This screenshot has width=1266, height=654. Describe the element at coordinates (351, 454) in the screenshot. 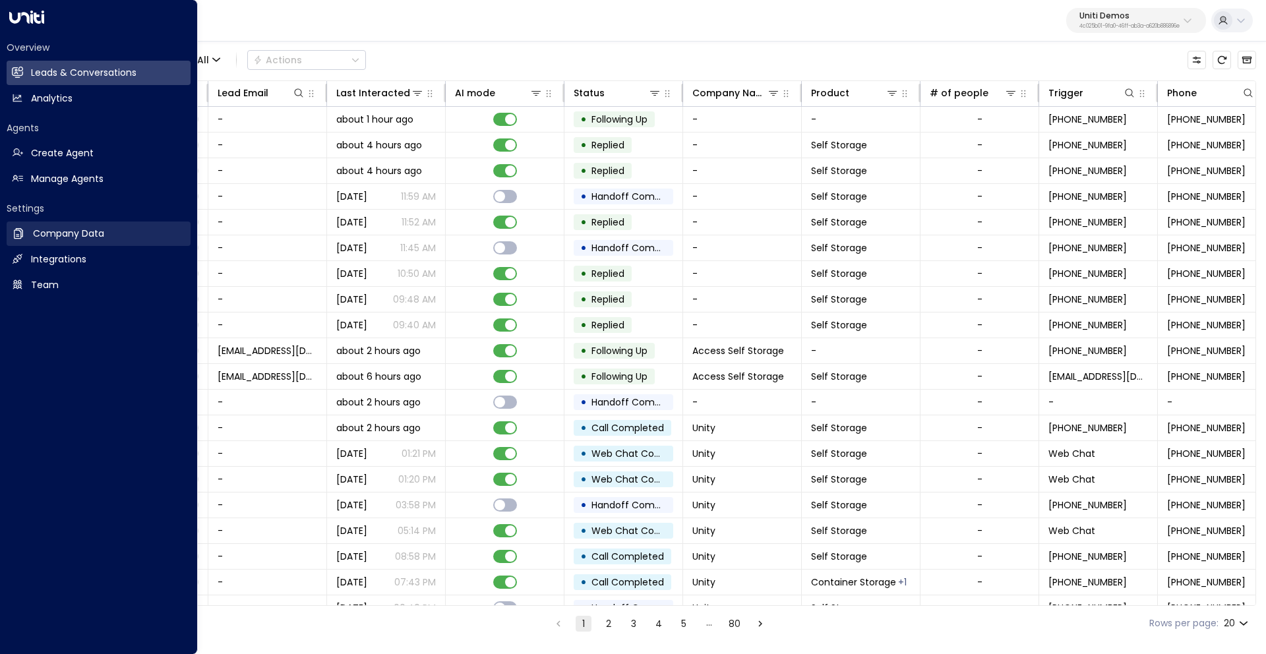

I see `span: Aug 14, 2025` at that location.